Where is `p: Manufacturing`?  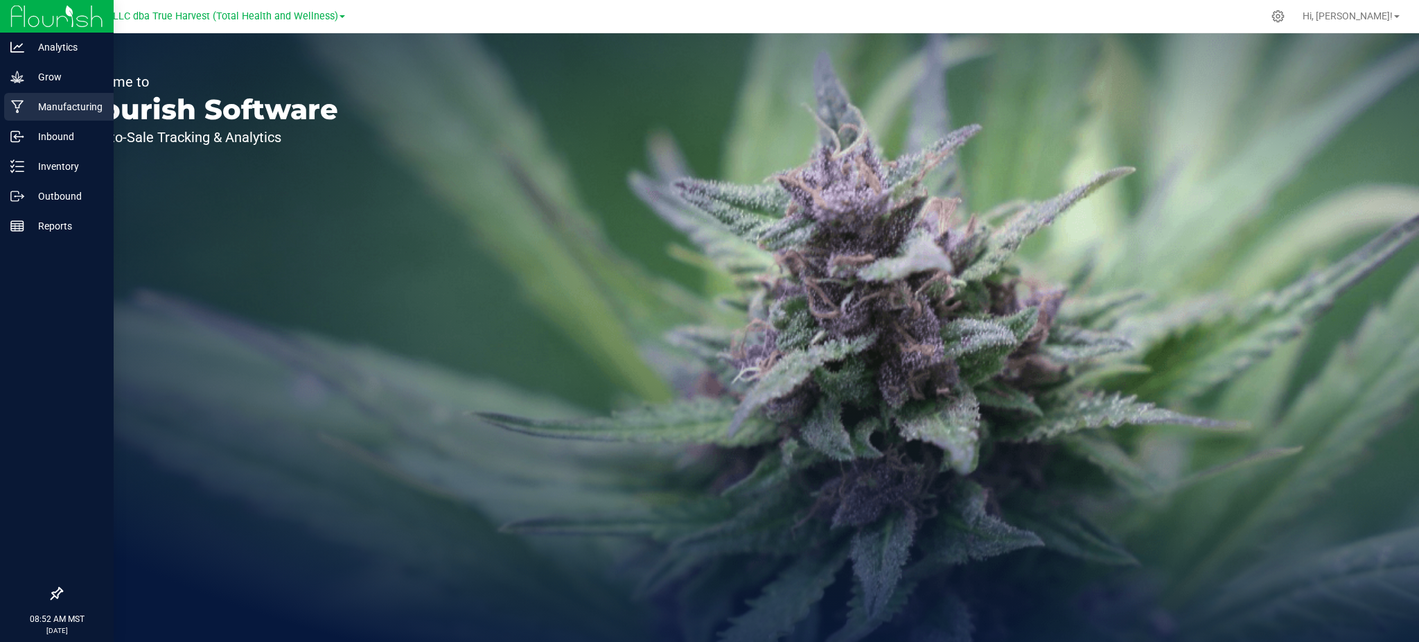 p: Manufacturing is located at coordinates (66, 107).